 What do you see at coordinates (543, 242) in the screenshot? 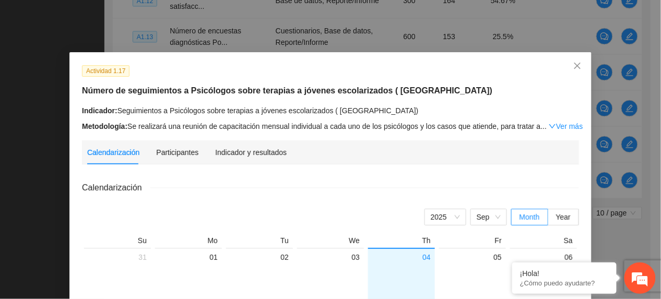
I see `th: Sa` at bounding box center [543, 242].